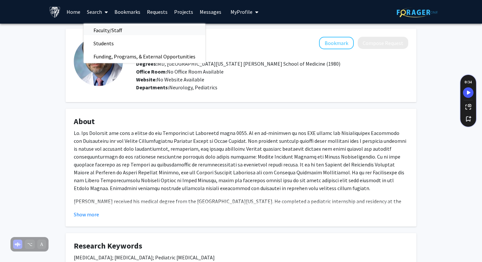  Describe the element at coordinates (337, 43) in the screenshot. I see `button: Add Tom Crawford to Bookmarks` at that location.